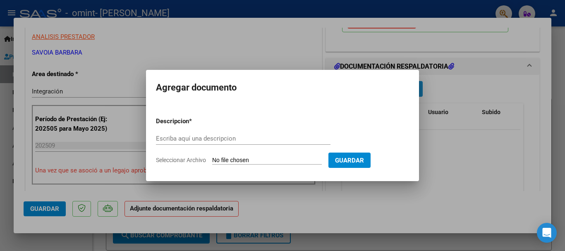 The width and height of the screenshot is (565, 251). What do you see at coordinates (350, 160) in the screenshot?
I see `button: Guardar` at bounding box center [350, 160].